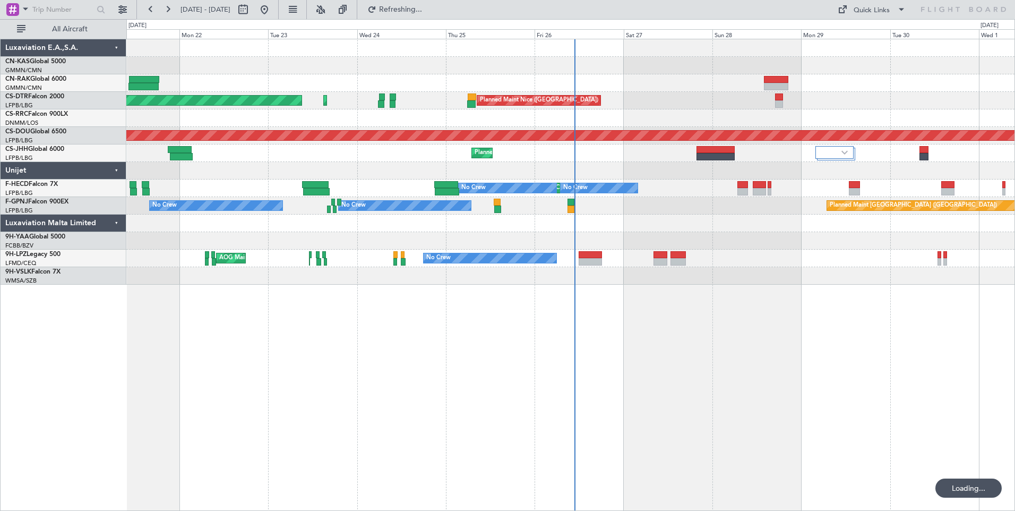  What do you see at coordinates (934, 34) in the screenshot?
I see `div: Tue 30` at bounding box center [934, 34].